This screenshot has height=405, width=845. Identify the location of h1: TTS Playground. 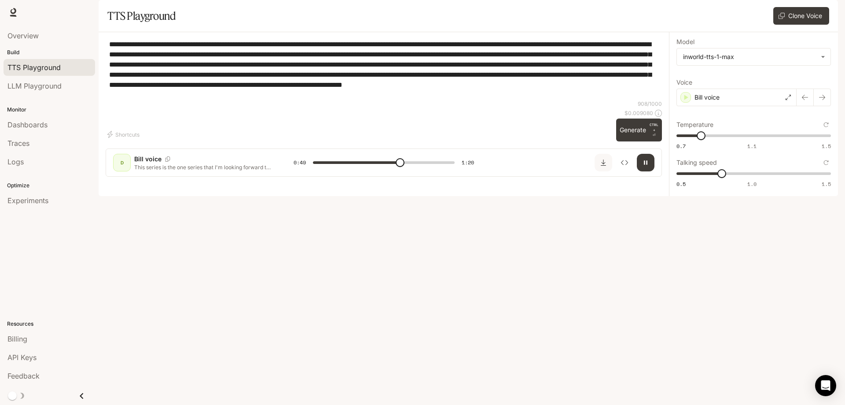
(141, 16).